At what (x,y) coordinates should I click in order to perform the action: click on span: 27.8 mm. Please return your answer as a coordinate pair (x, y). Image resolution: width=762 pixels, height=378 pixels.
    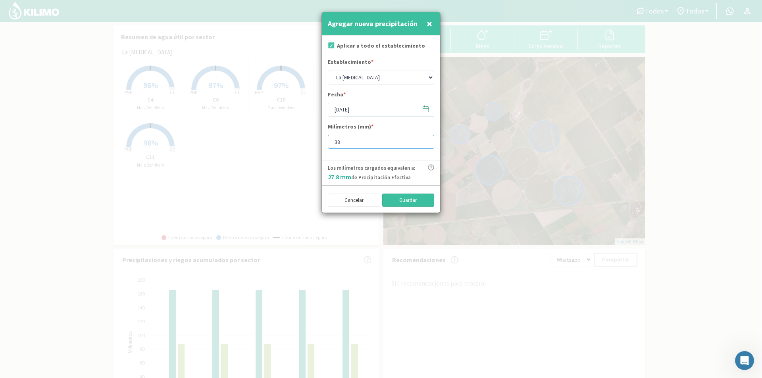
    Looking at the image, I should click on (339, 177).